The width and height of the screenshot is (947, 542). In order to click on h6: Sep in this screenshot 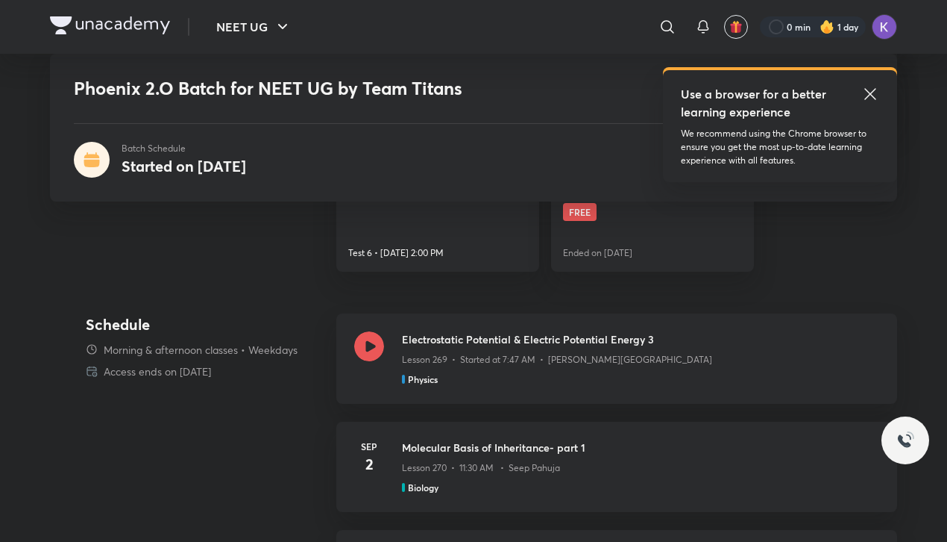, I will do `click(369, 446)`.